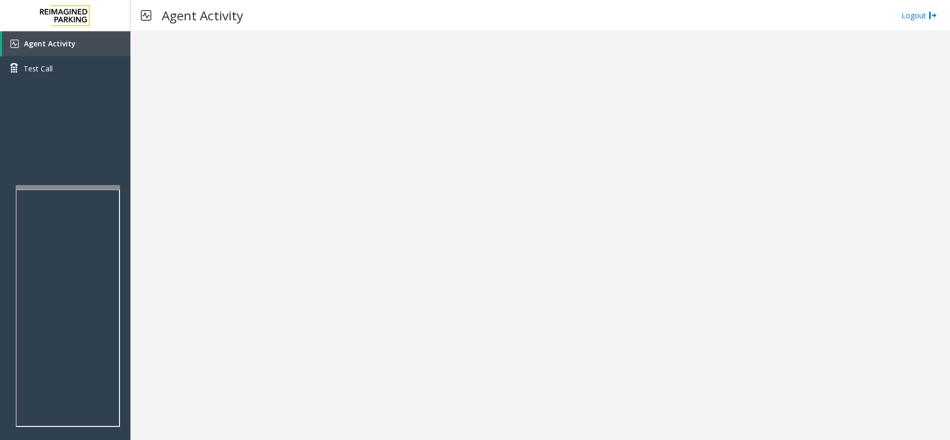 This screenshot has height=440, width=950. Describe the element at coordinates (50, 43) in the screenshot. I see `span: Agent Activity` at that location.